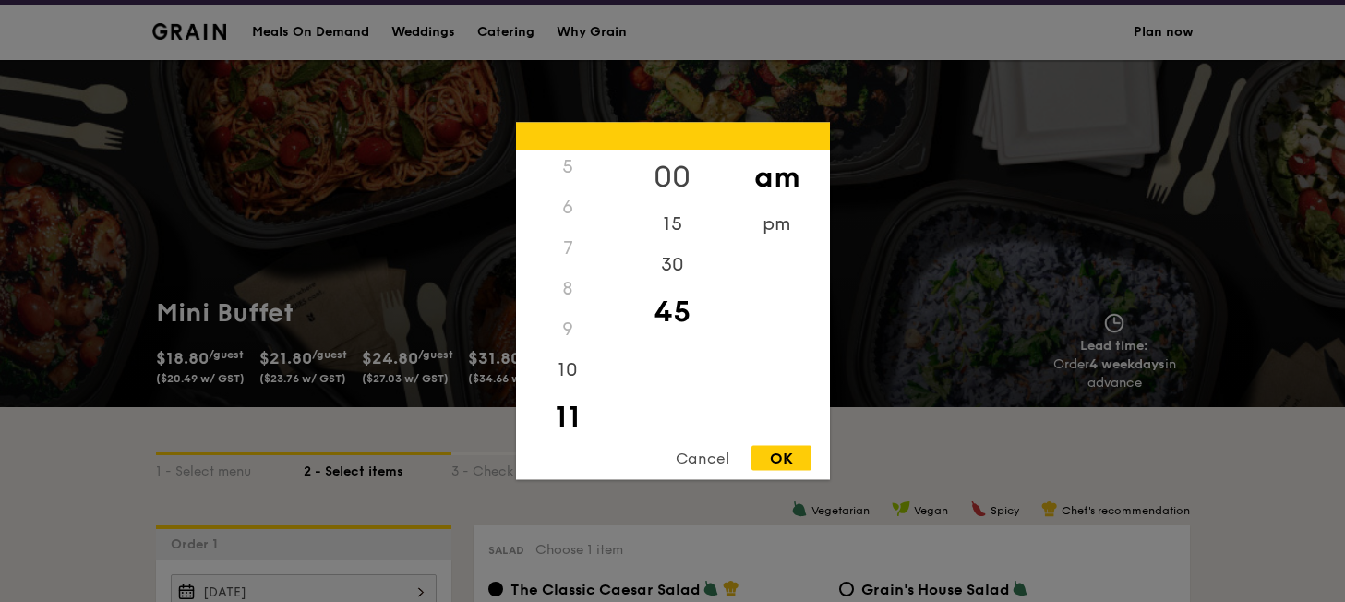  I want to click on div: 5, so click(568, 167).